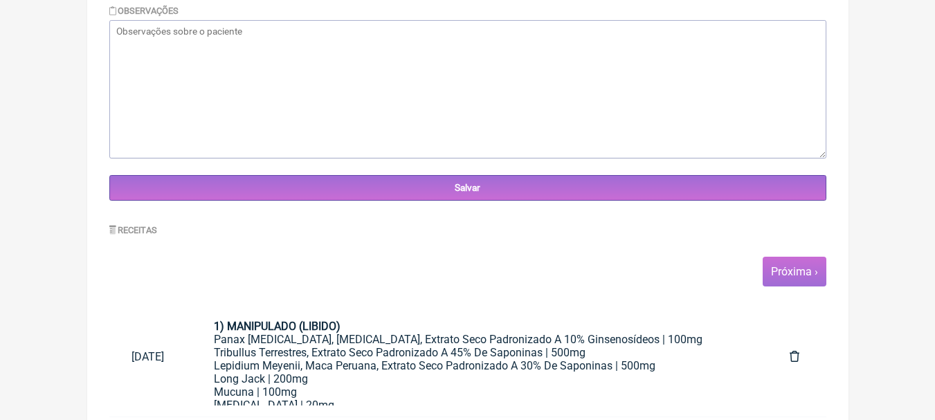  What do you see at coordinates (144, 10) in the screenshot?
I see `label: Observações` at bounding box center [144, 10].